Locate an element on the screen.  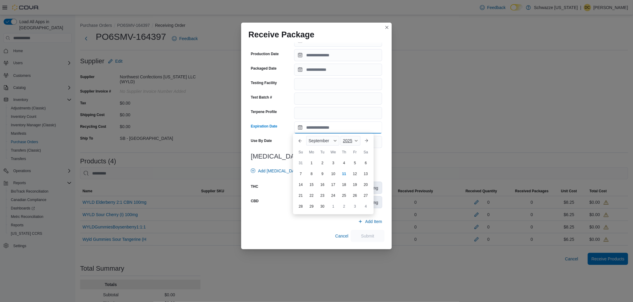
div: day-29 is located at coordinates (312, 206).